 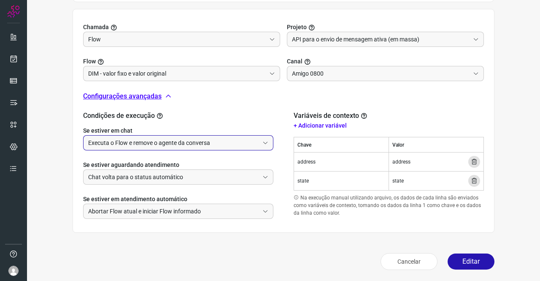 What do you see at coordinates (177, 73) in the screenshot?
I see `input: Você precisa criar/selecionar um Projeto.` at bounding box center [177, 73].